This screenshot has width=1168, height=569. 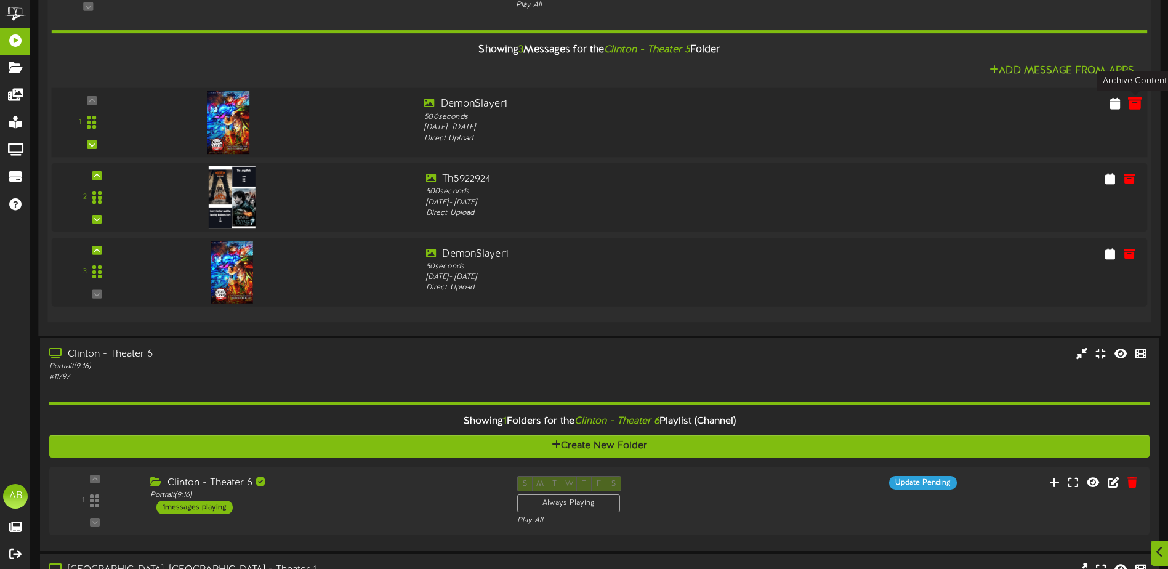 What do you see at coordinates (599, 421) in the screenshot?
I see `div: Showing Folders for the Playlist (Channel)` at bounding box center [599, 421].